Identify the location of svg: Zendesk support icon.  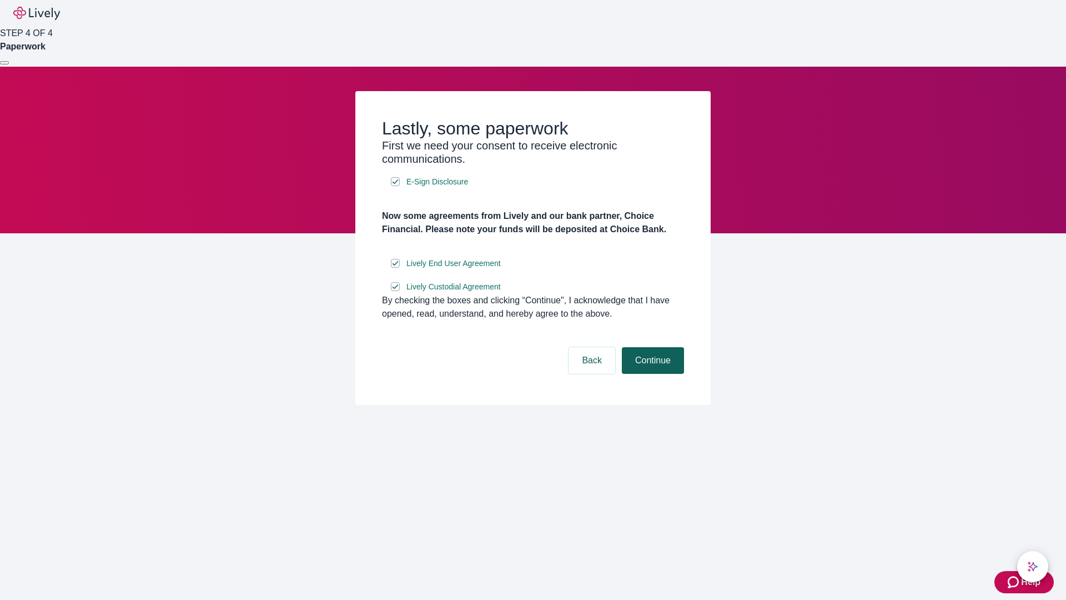
(1015, 582).